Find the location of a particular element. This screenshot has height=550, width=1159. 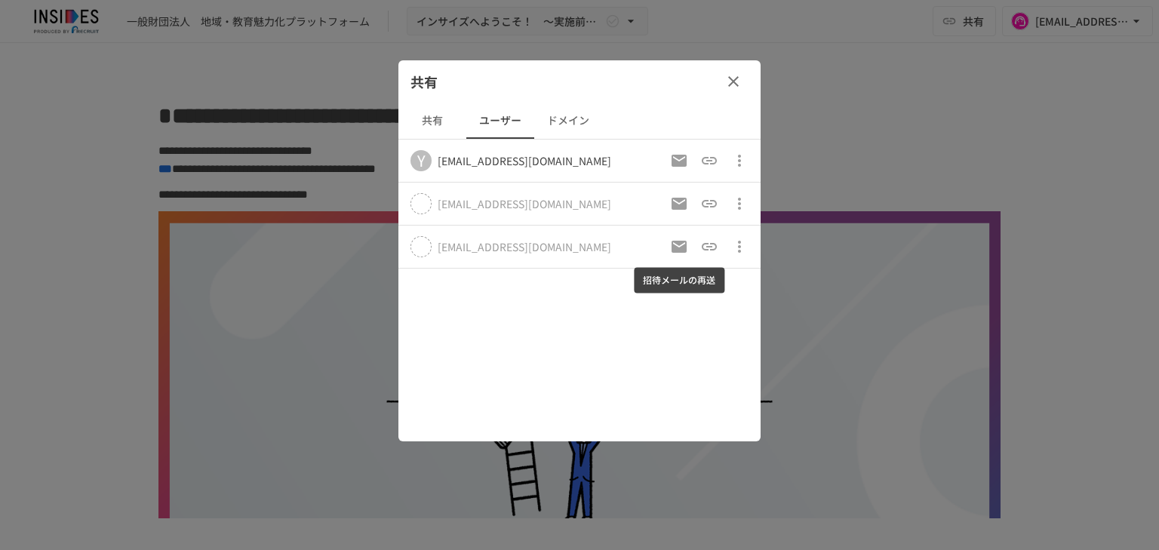

button: ドメイン is located at coordinates (568, 121).